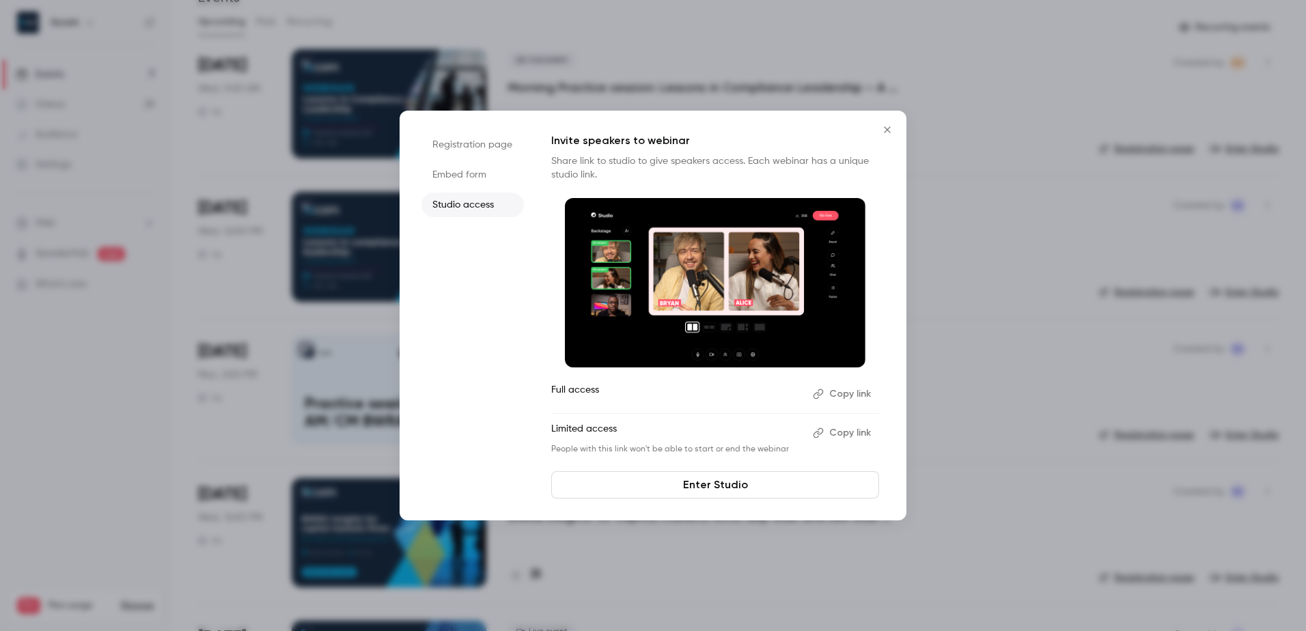  Describe the element at coordinates (715, 168) in the screenshot. I see `p: Share link to studio to give speakers access. Each webinar has a unique studio link.` at that location.